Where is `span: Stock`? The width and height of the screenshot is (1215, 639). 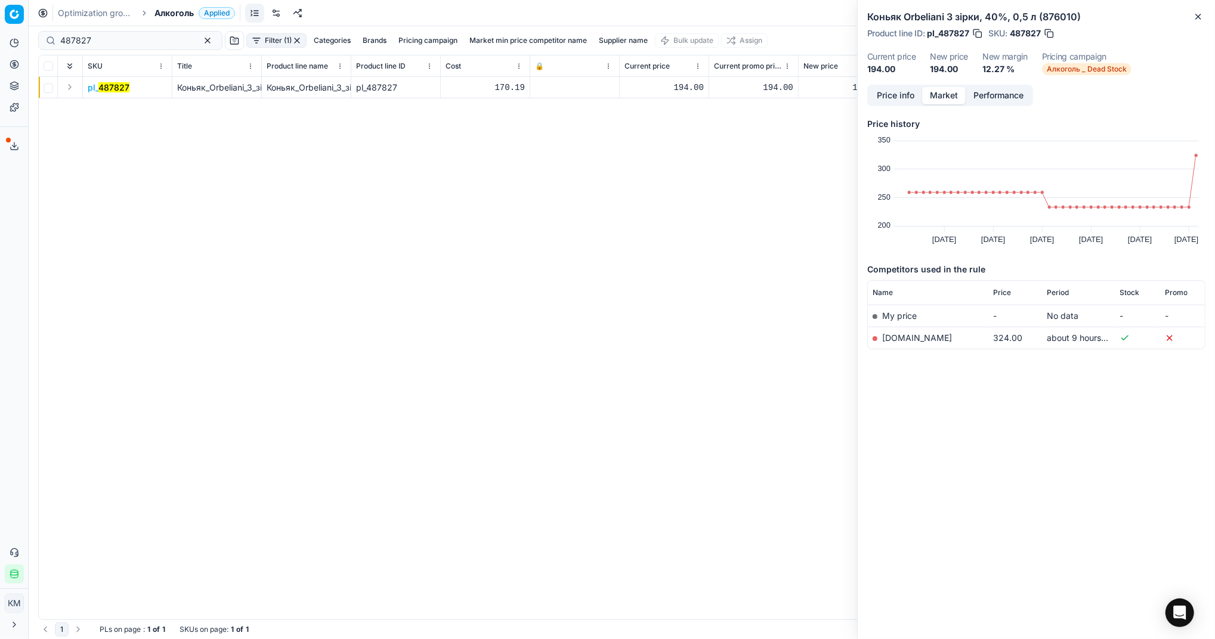 span: Stock is located at coordinates (1130, 293).